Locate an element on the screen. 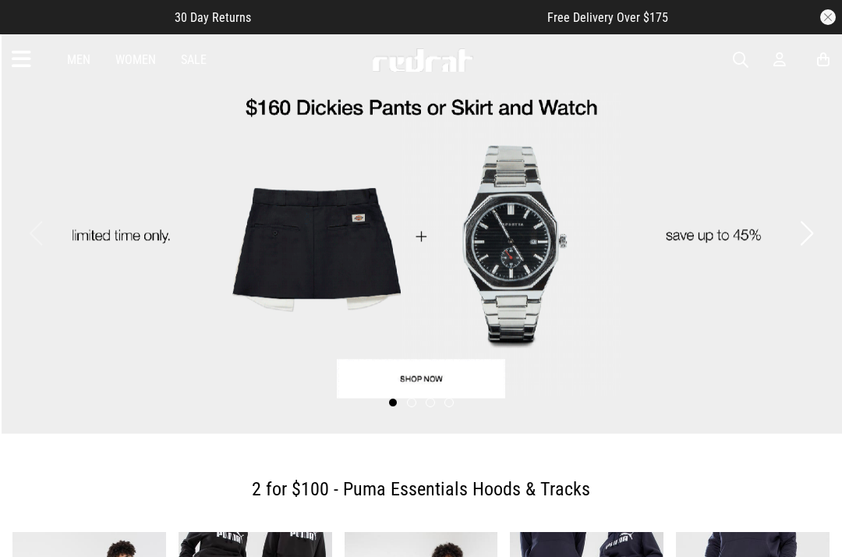 The height and width of the screenshot is (557, 842). button: Previous slide is located at coordinates (35, 233).